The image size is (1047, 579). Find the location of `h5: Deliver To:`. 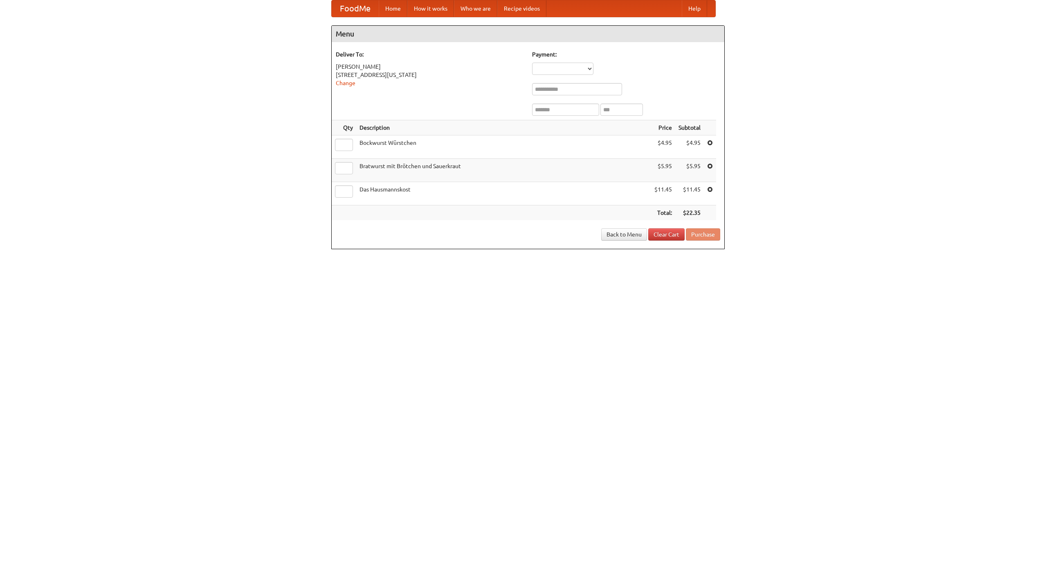

h5: Deliver To: is located at coordinates (430, 54).